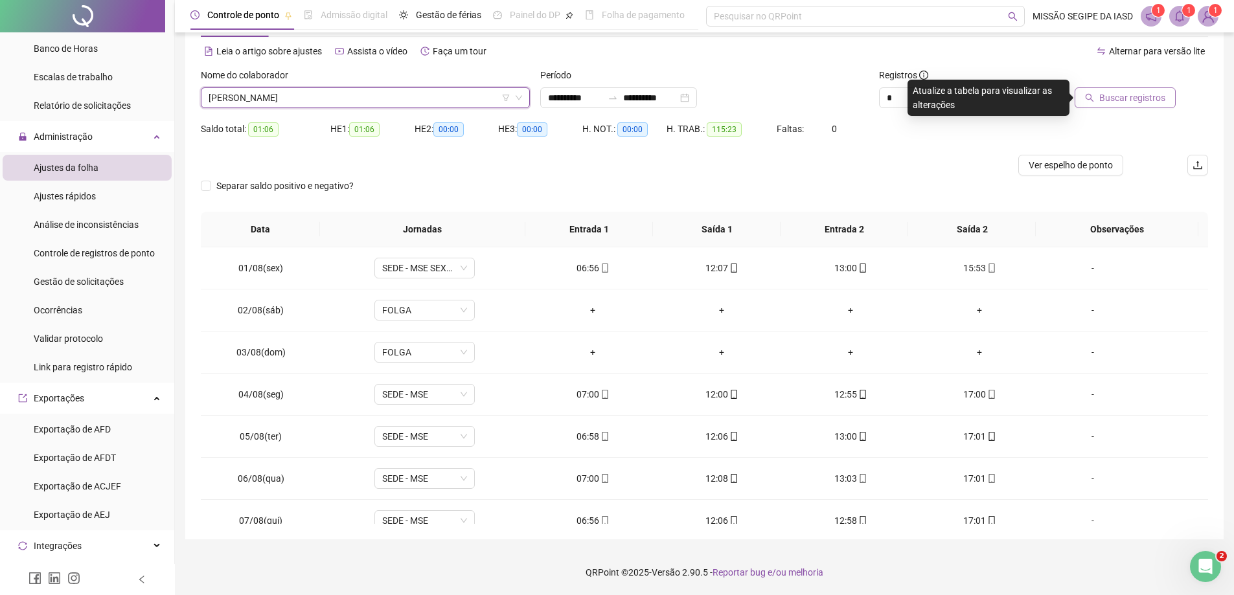 The image size is (1234, 595). Describe the element at coordinates (988, 98) in the screenshot. I see `div: Atualize a tabela para visualizar as alterações` at that location.